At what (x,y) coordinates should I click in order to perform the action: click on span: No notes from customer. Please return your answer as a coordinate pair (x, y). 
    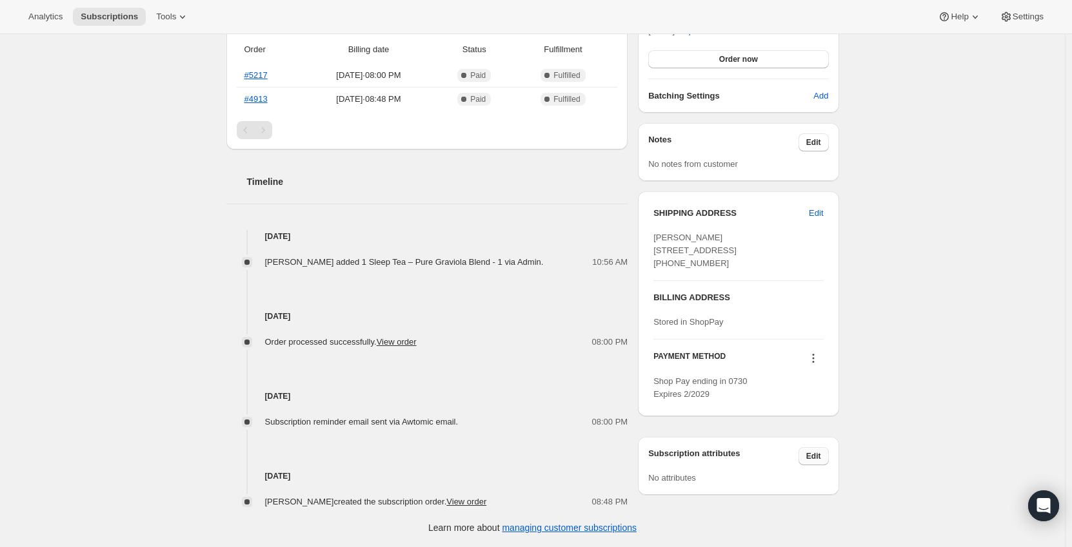
    Looking at the image, I should click on (693, 164).